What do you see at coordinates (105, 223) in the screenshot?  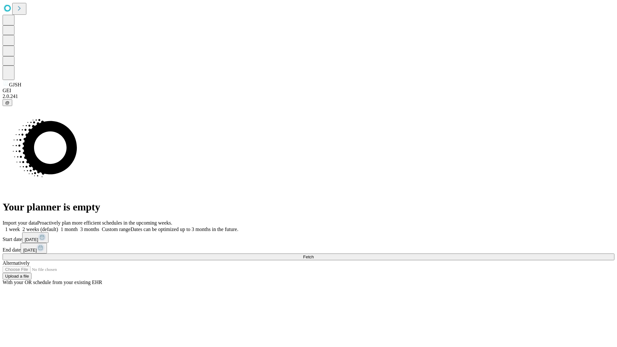 I see `span: Proactively plan more efficient schedules in the upcoming weeks.` at bounding box center [105, 223].